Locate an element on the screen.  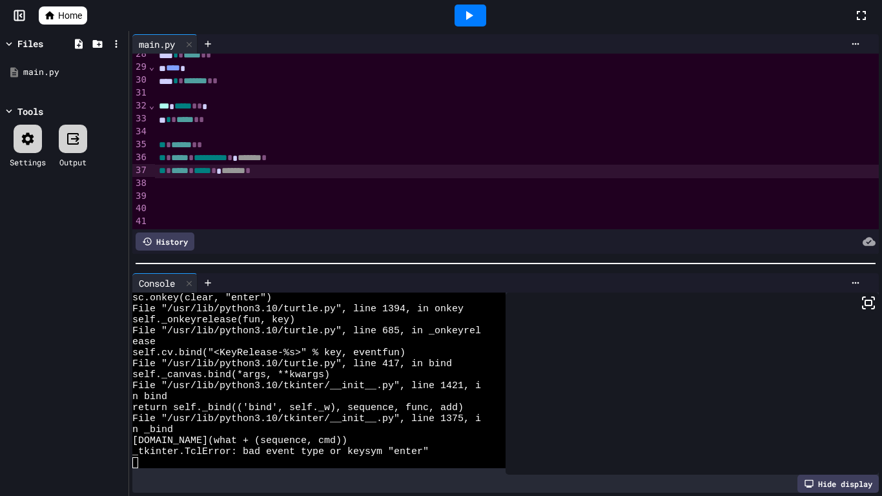
span: Home is located at coordinates (70, 15).